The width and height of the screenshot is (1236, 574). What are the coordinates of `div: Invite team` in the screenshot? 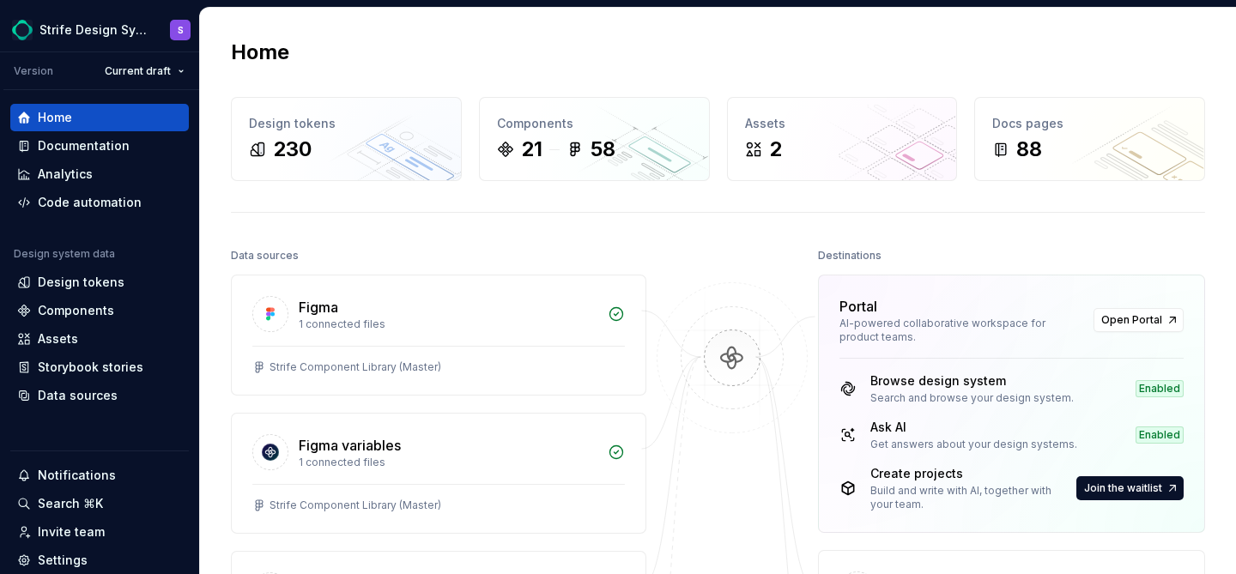 It's located at (71, 532).